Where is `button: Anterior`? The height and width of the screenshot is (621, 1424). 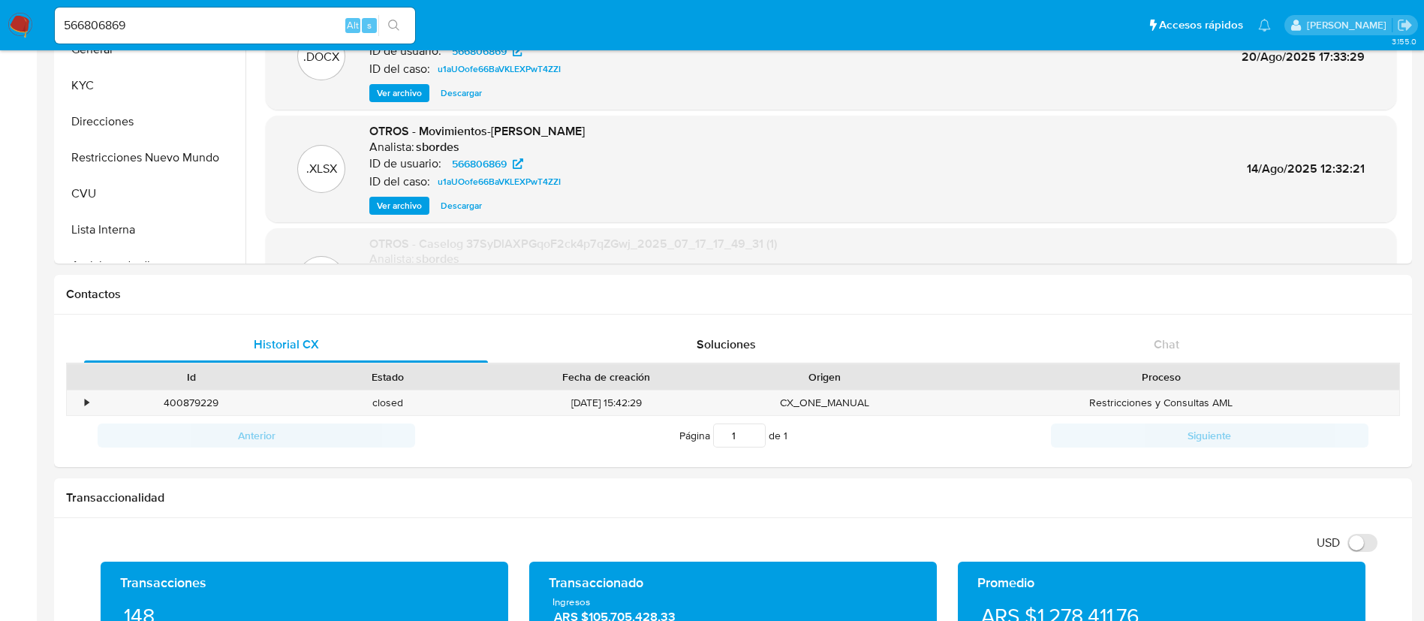 button: Anterior is located at coordinates (256, 435).